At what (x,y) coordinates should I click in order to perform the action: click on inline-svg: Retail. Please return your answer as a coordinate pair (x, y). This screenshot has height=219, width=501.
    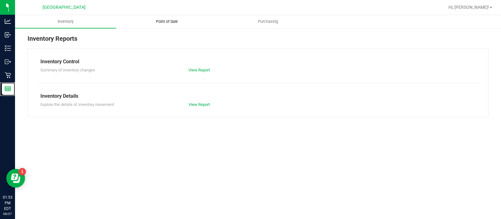
    Looking at the image, I should click on (8, 75).